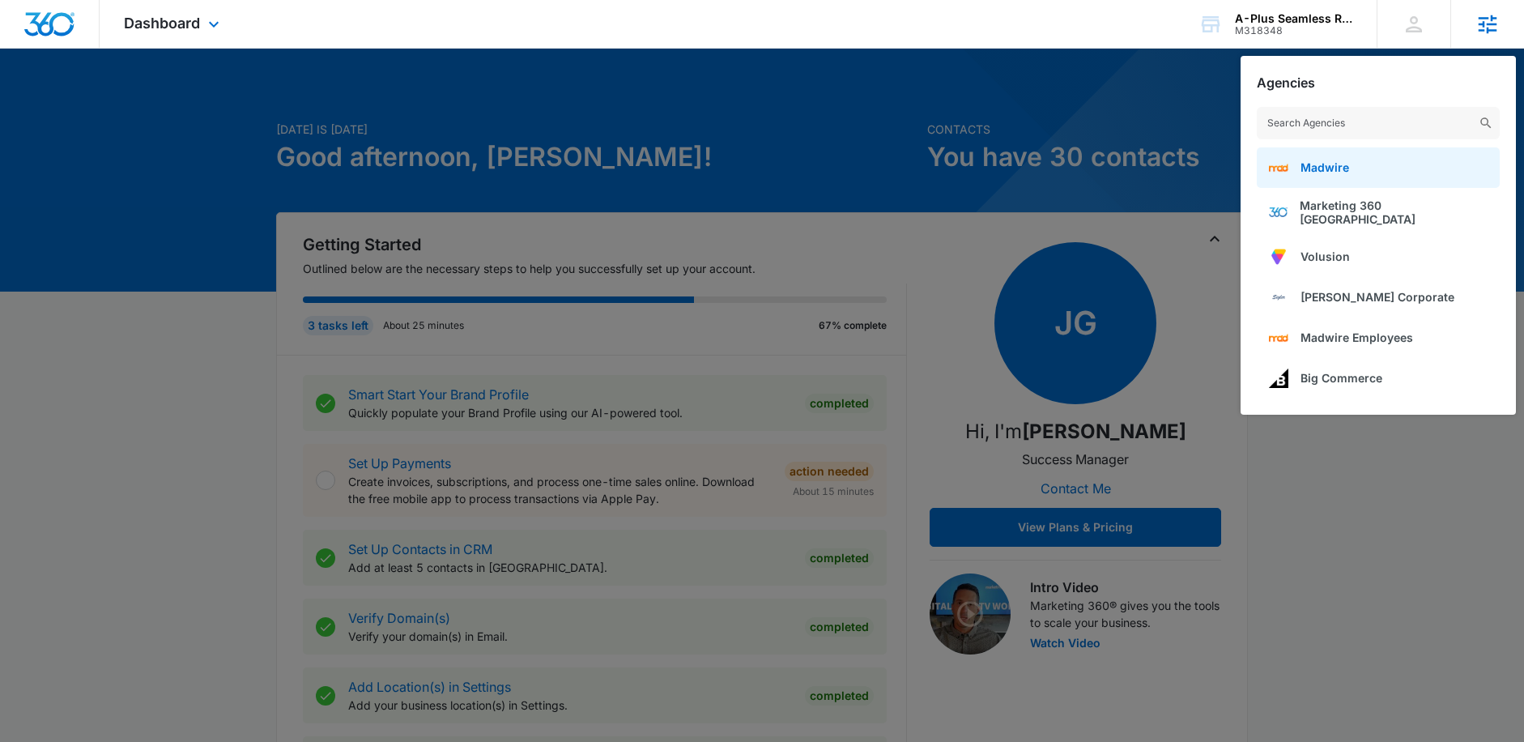 The width and height of the screenshot is (1524, 742). Describe the element at coordinates (1378, 378) in the screenshot. I see `a: Big Commerce` at that location.